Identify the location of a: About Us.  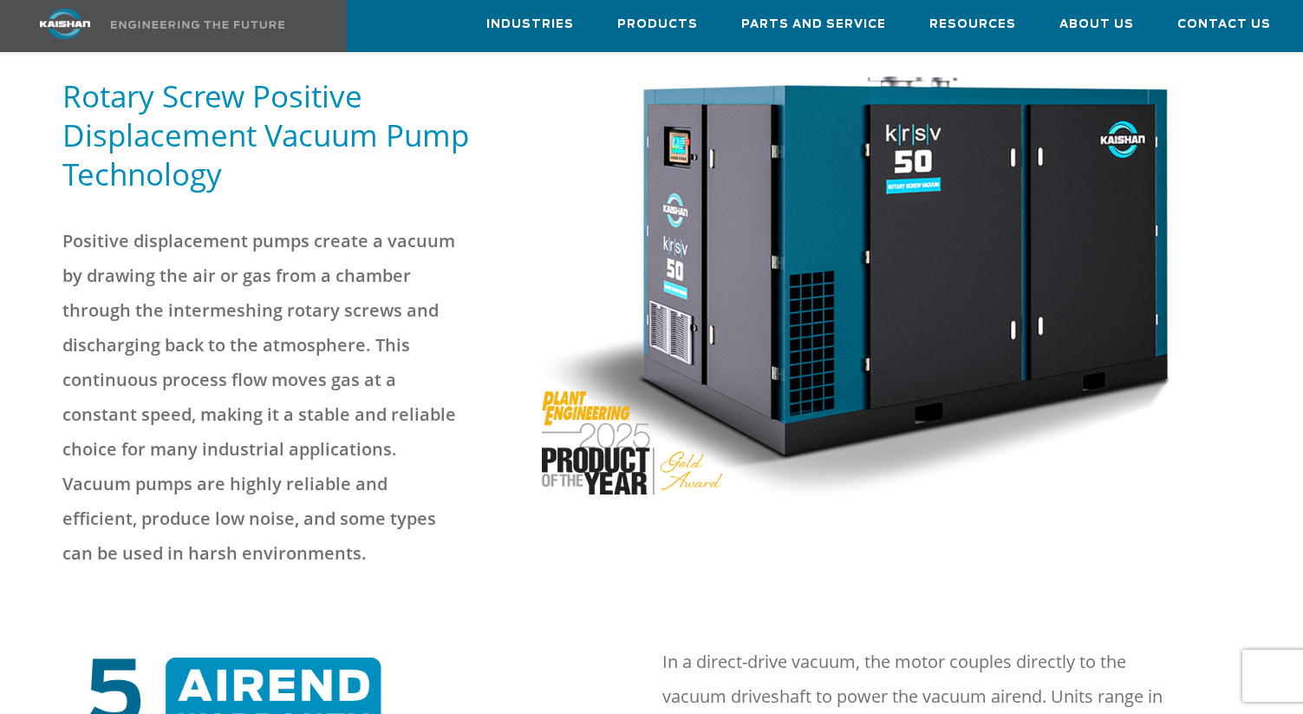
(1097, 24).